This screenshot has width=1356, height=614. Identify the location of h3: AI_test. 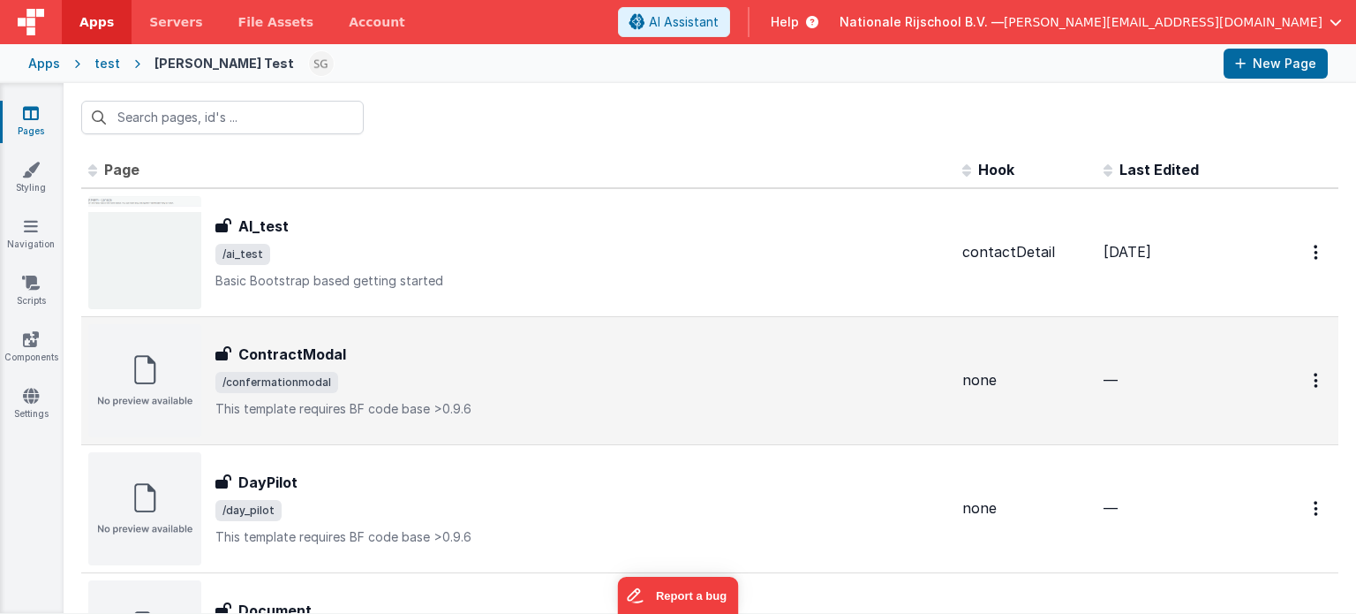
(263, 226).